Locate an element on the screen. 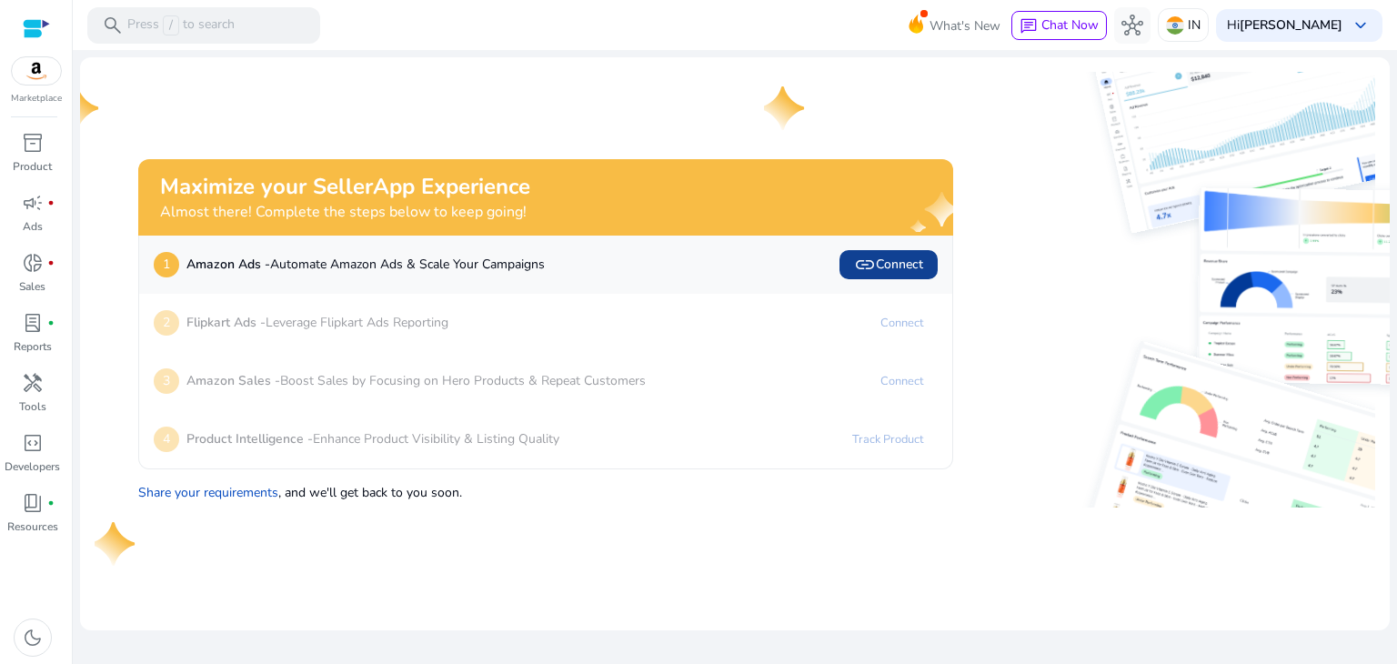 The height and width of the screenshot is (664, 1397). span: Chat Now is located at coordinates (1070, 25).